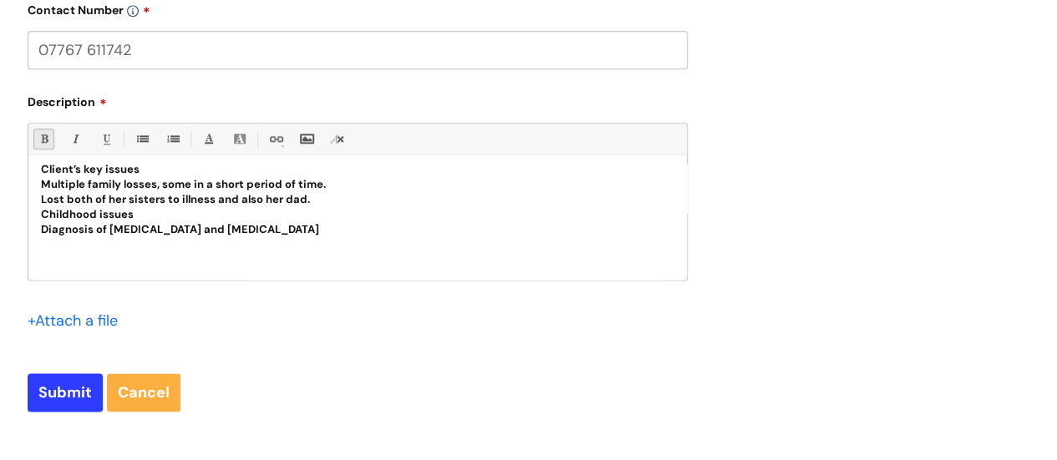 This screenshot has height=460, width=1057. What do you see at coordinates (357, 99) in the screenshot?
I see `label: Description` at bounding box center [357, 99].